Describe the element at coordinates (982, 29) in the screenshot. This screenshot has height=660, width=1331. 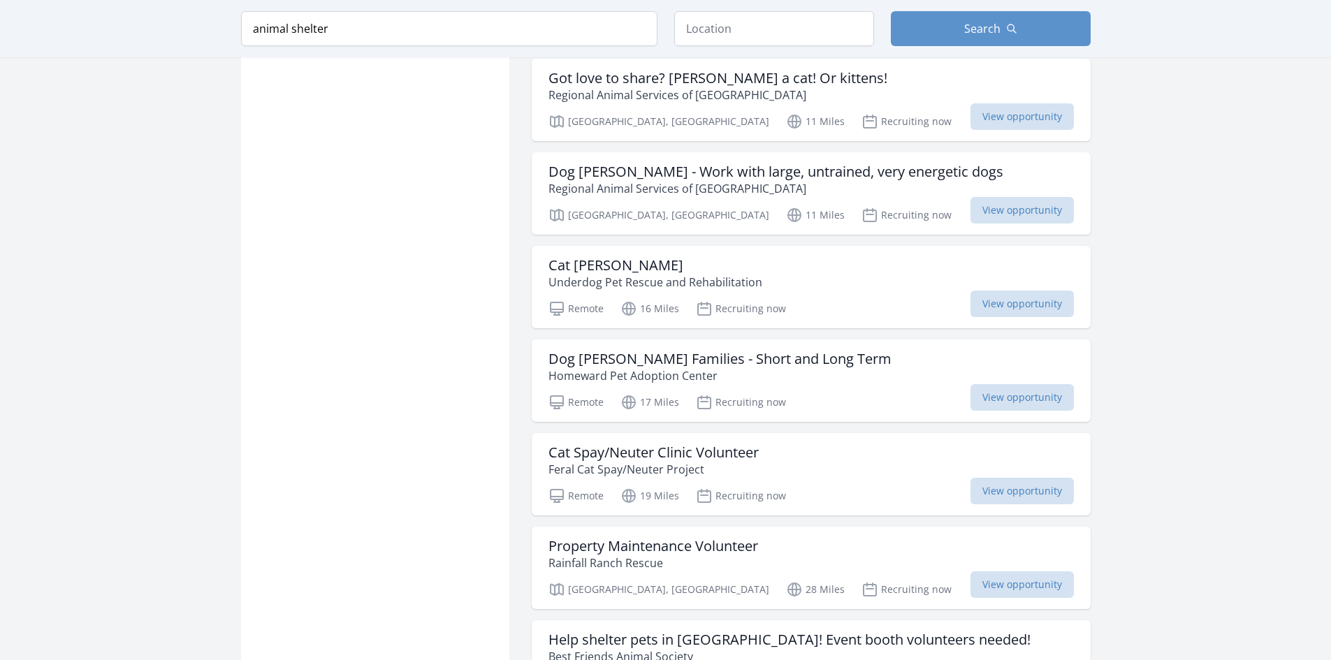
I see `span: Search` at that location.